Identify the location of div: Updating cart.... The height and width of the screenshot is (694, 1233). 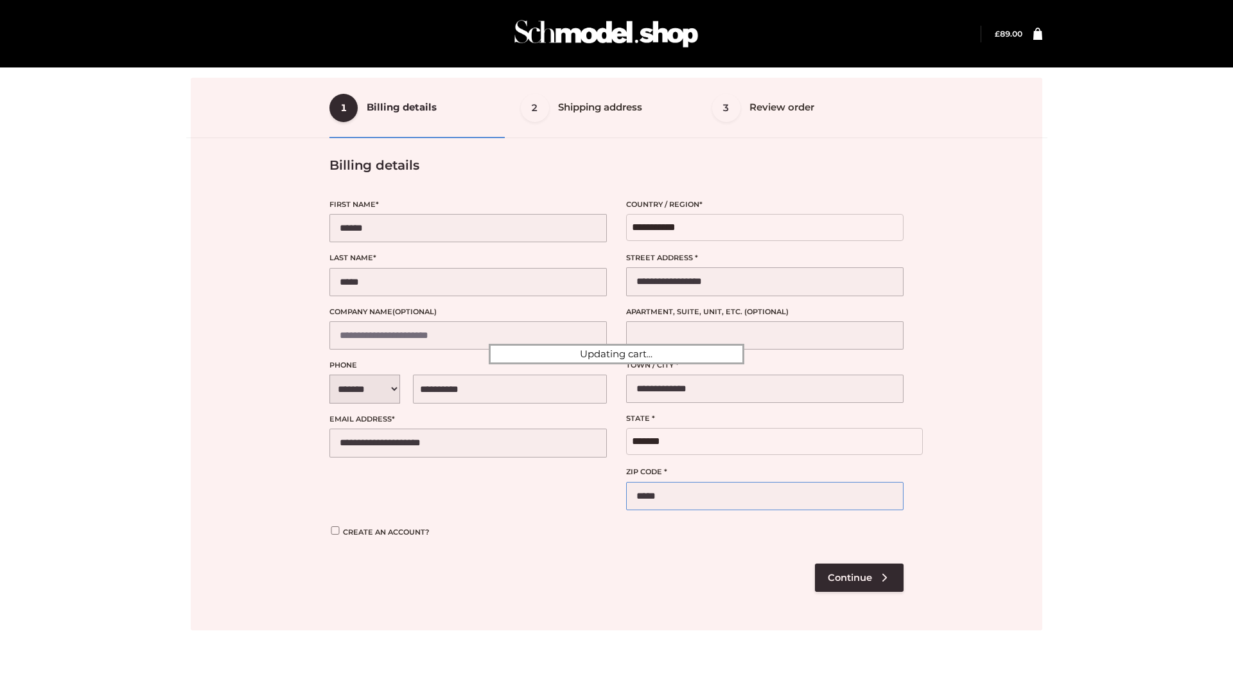
(617, 354).